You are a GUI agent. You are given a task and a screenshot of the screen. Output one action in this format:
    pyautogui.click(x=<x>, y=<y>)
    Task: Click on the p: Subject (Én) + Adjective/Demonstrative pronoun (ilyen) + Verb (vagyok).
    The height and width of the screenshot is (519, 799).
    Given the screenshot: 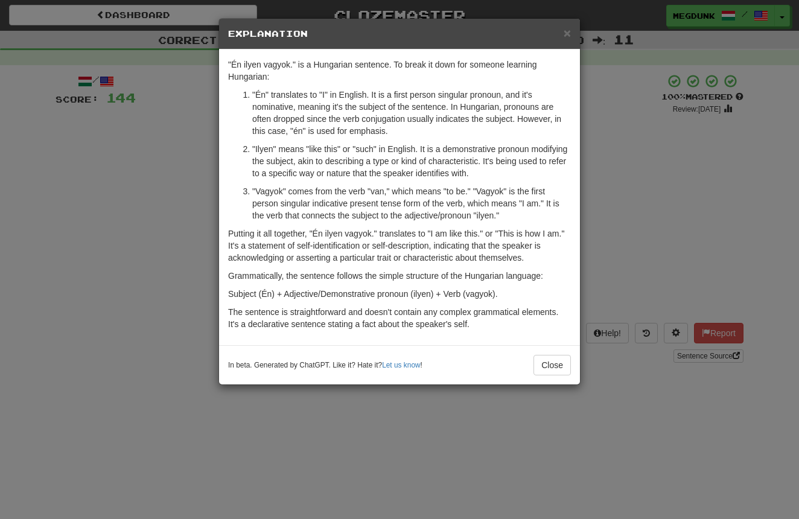 What is the action you would take?
    pyautogui.click(x=399, y=294)
    